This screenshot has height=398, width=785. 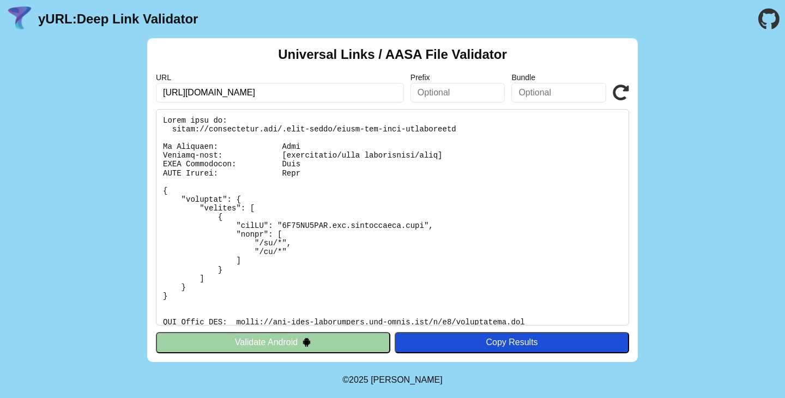 What do you see at coordinates (280, 93) in the screenshot?
I see `input: Required` at bounding box center [280, 93].